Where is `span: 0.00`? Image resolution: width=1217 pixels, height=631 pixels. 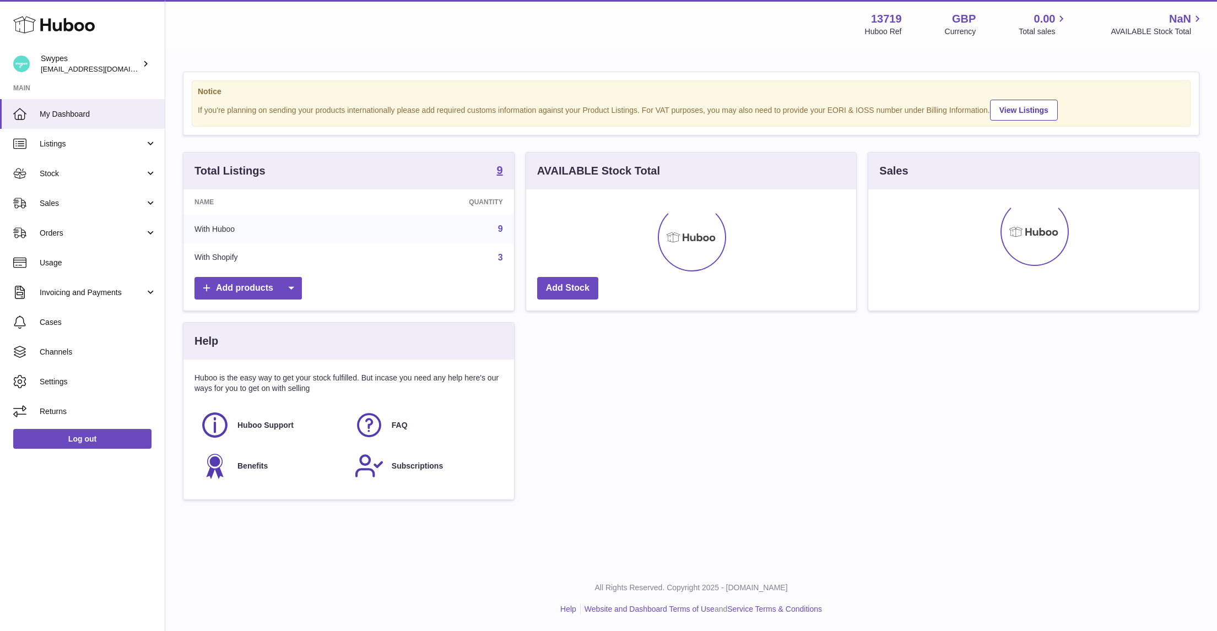 span: 0.00 is located at coordinates (1044, 19).